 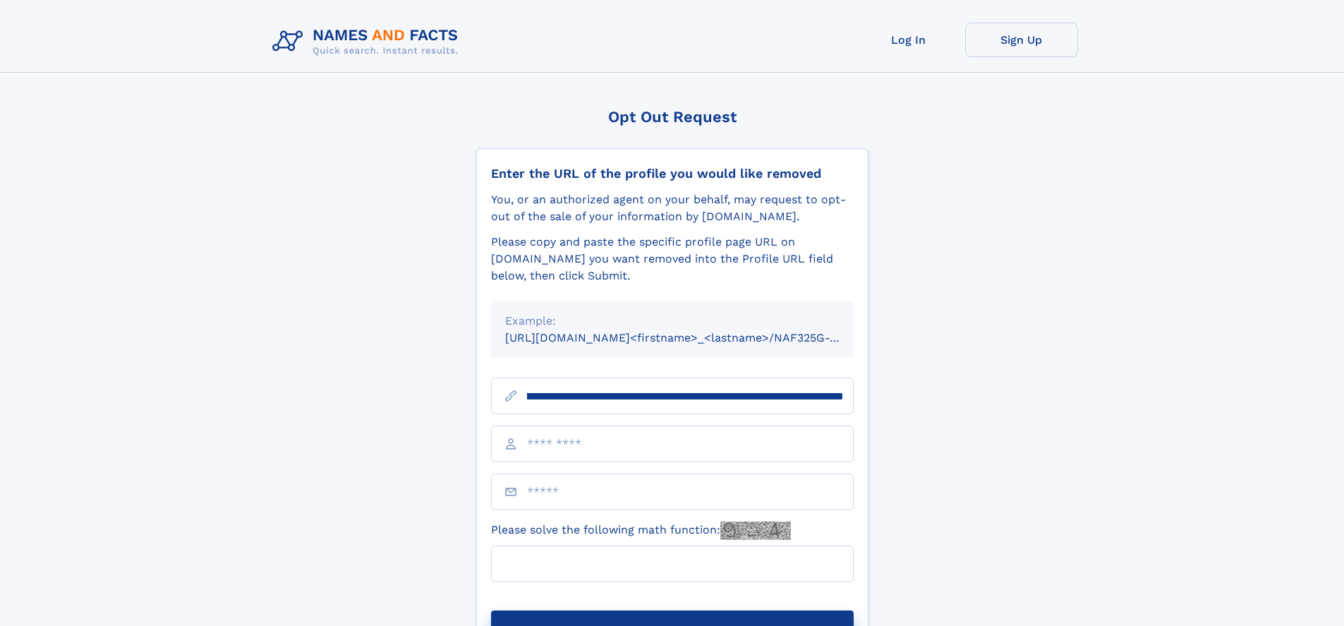 What do you see at coordinates (908, 39) in the screenshot?
I see `a: Log In` at bounding box center [908, 39].